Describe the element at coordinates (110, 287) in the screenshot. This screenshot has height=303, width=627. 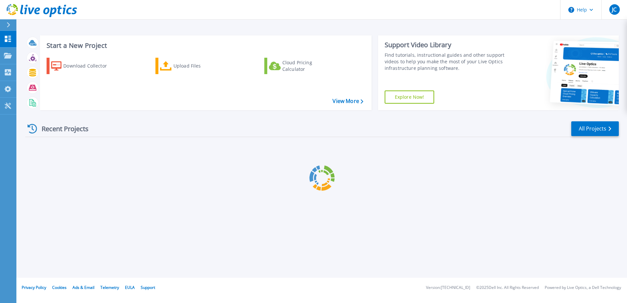
I see `a: Telemetry` at that location.